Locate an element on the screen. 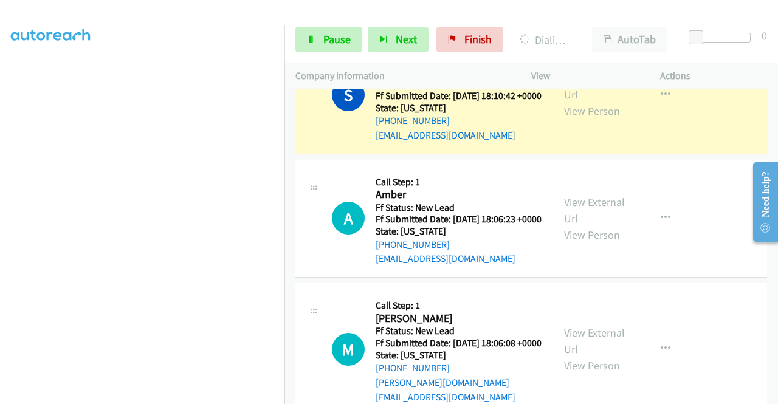 The height and width of the screenshot is (404, 778). div: Open Resource Center is located at coordinates (22, 48).